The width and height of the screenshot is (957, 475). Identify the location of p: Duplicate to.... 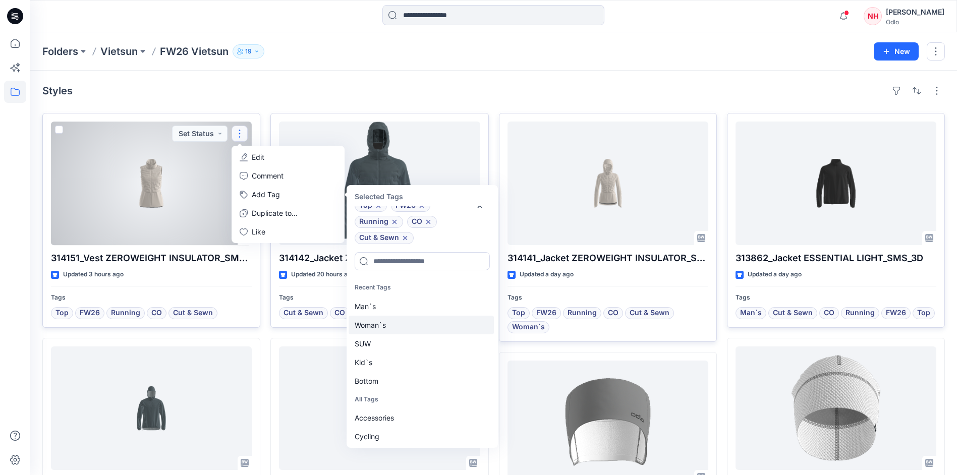
(275, 213).